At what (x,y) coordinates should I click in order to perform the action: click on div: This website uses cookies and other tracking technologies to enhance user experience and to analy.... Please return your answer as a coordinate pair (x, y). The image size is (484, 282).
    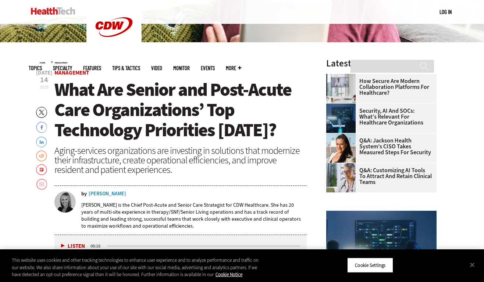
    Looking at the image, I should click on (139, 268).